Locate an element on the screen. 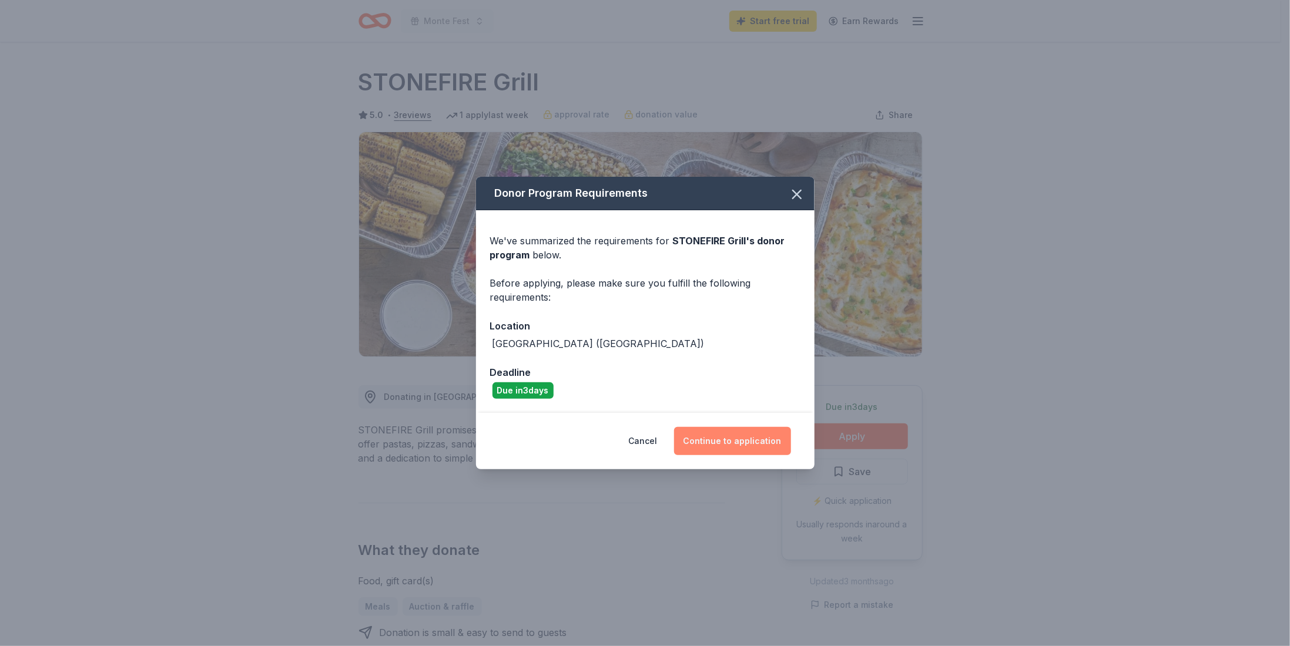  div: Deadline is located at coordinates (645, 373).